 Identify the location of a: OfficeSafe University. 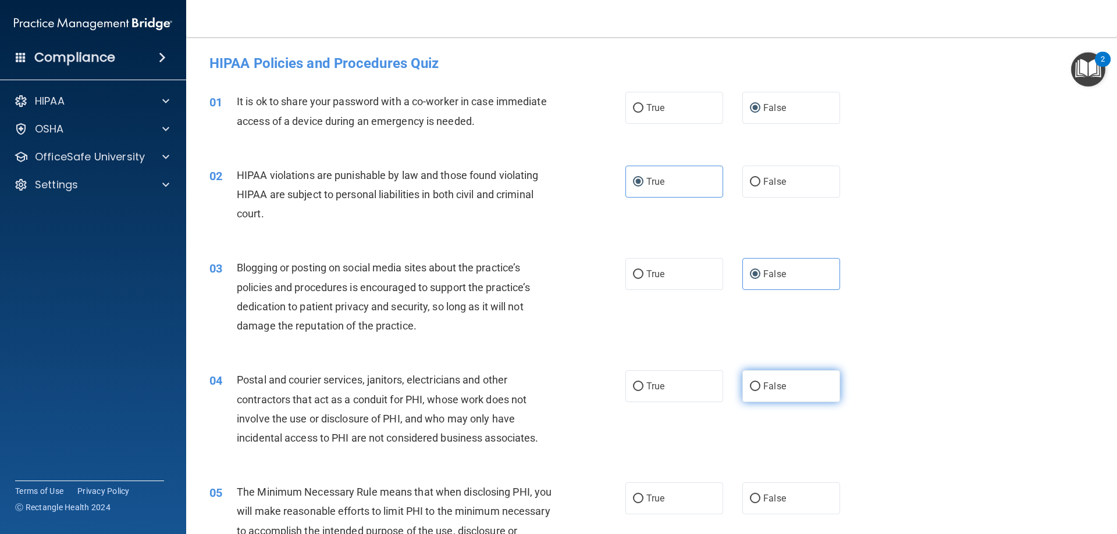
(91, 157).